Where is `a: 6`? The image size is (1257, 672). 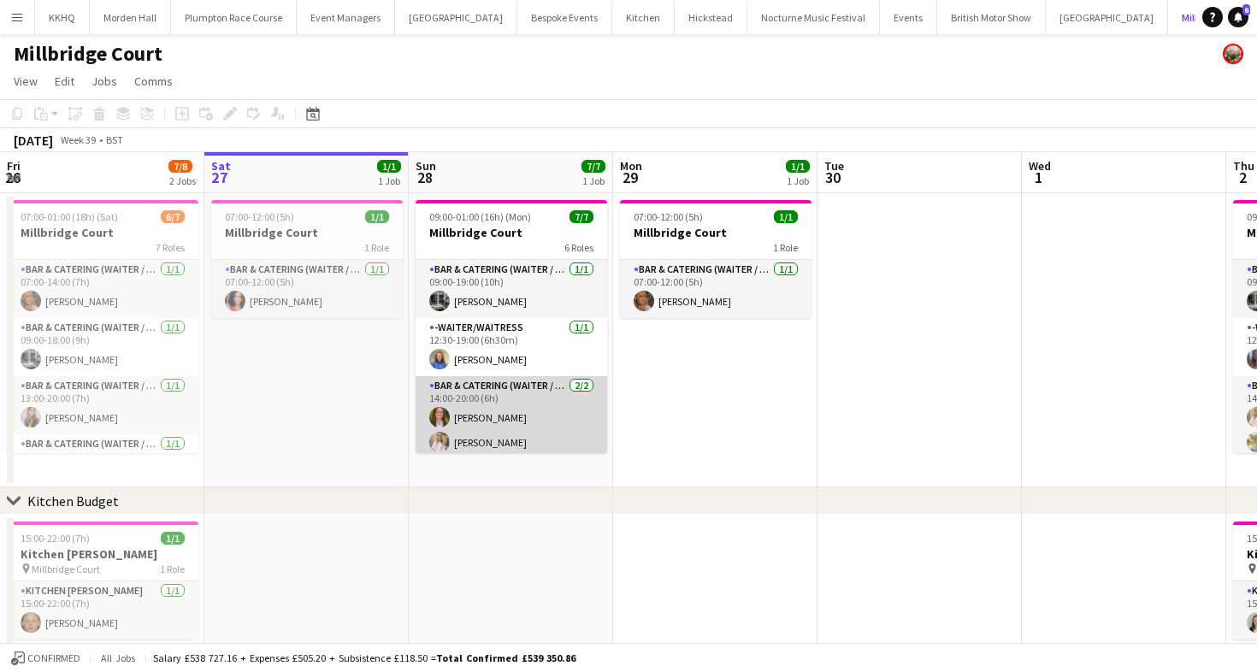 a: 6 is located at coordinates (1238, 17).